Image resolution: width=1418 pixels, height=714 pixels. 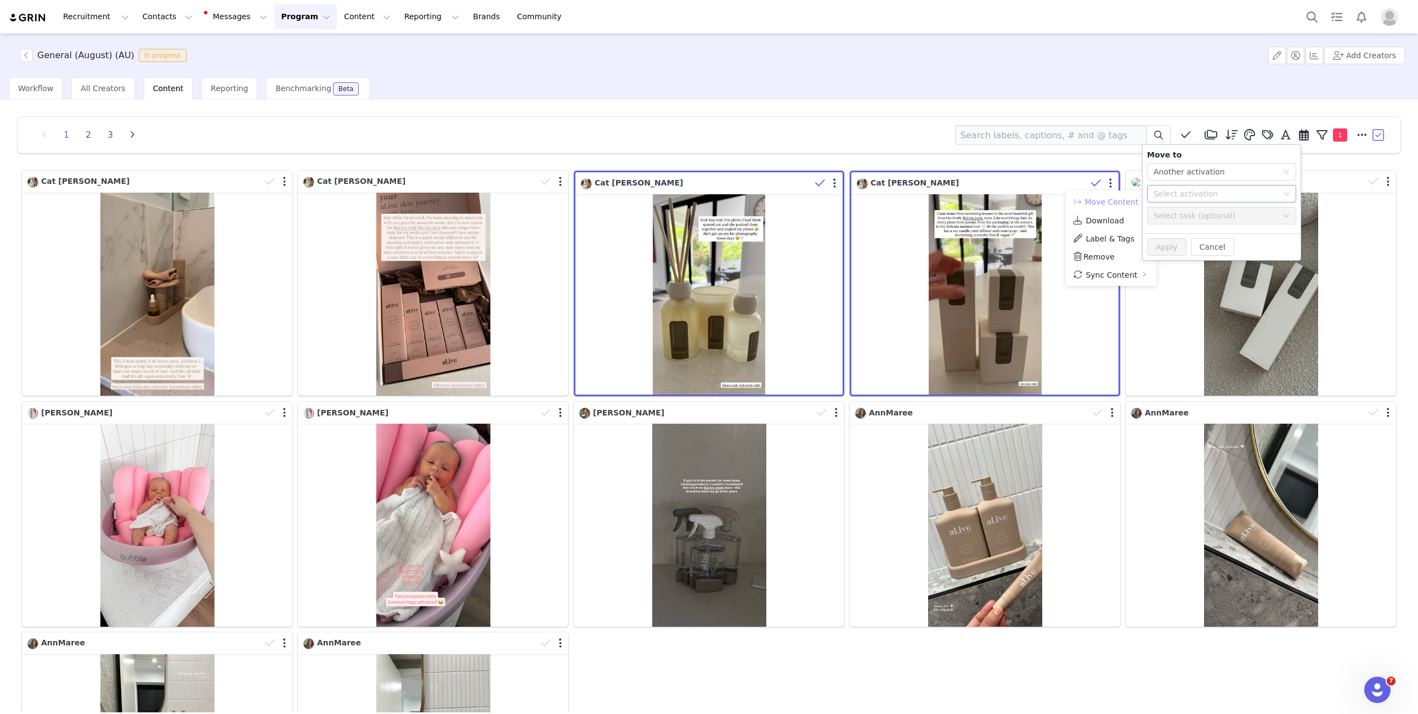 What do you see at coordinates (1167, 247) in the screenshot?
I see `button: Apply` at bounding box center [1167, 247].